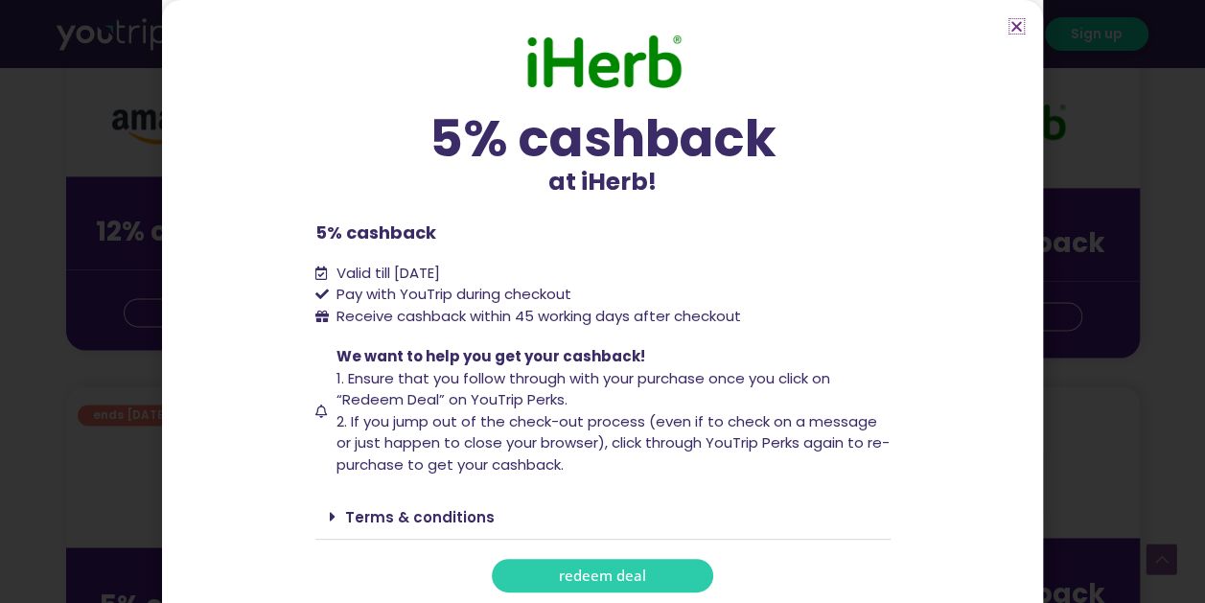  I want to click on span: 1. Ensure that you follow through with your purchase once you click on “Redeem Deal” on YouTrip P..., so click(583, 389).